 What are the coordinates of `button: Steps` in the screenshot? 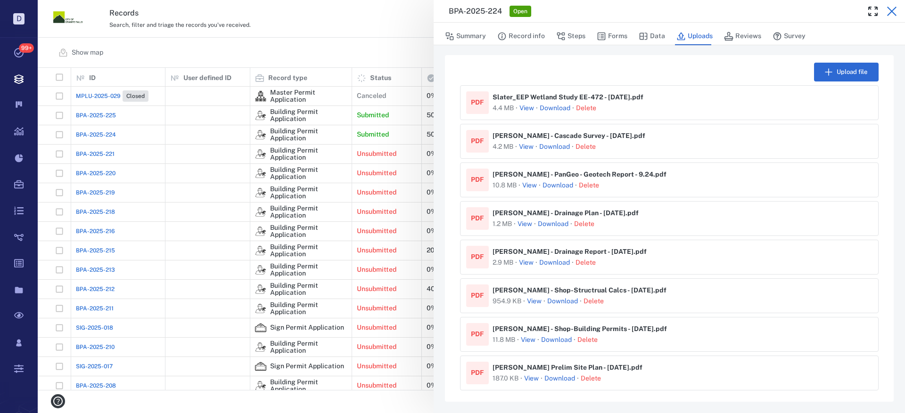 It's located at (571, 36).